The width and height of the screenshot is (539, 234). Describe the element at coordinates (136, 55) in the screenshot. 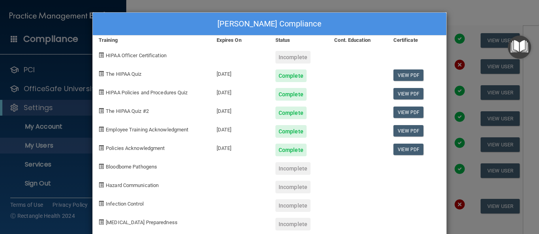

I see `span: HIPAA Officer Certification` at that location.